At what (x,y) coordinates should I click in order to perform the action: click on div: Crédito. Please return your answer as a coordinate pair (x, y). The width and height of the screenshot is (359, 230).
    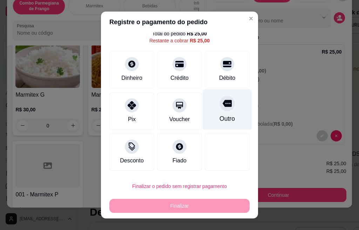
    Looking at the image, I should click on (179, 78).